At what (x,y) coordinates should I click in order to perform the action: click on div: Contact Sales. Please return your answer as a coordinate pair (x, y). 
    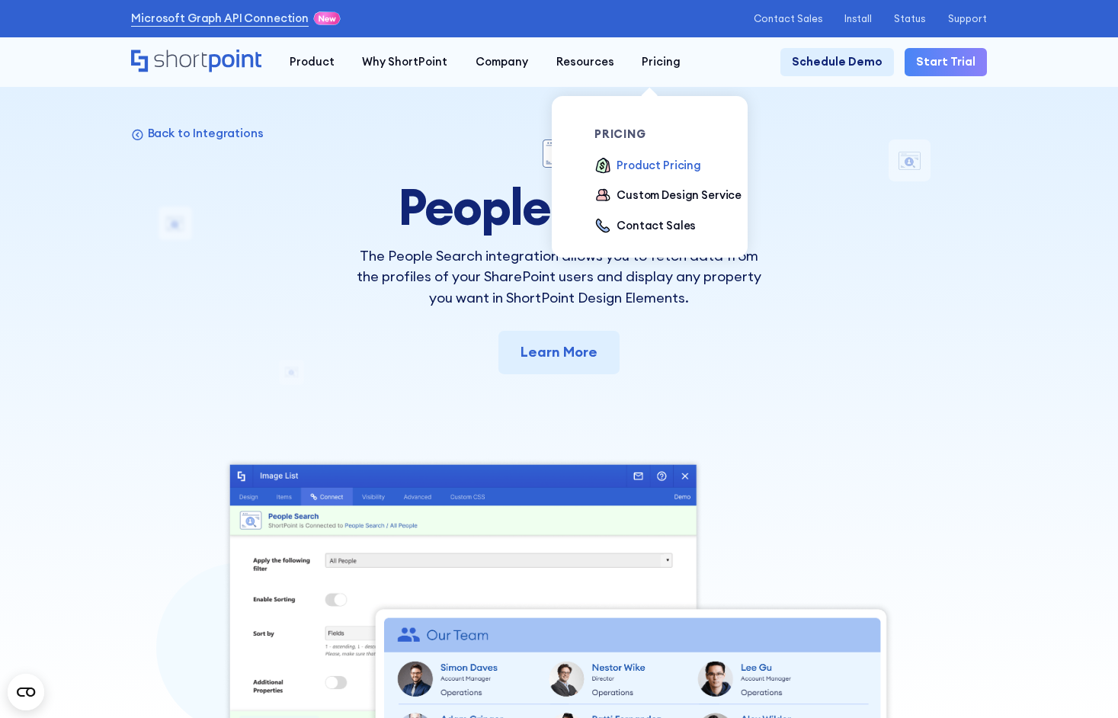
    Looking at the image, I should click on (656, 225).